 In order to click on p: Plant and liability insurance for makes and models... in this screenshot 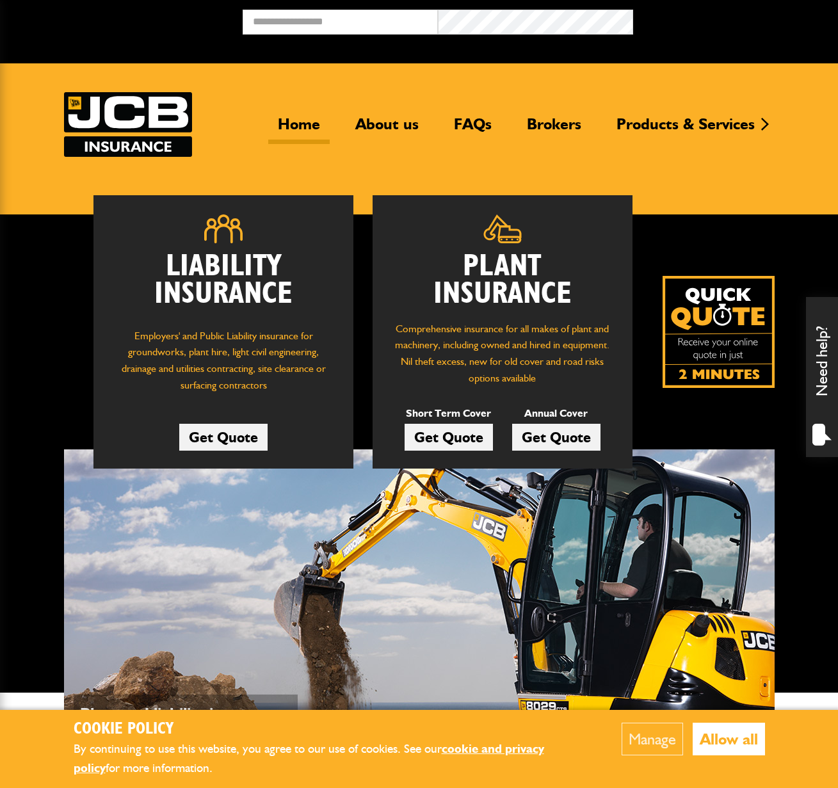, I will do `click(186, 727)`.